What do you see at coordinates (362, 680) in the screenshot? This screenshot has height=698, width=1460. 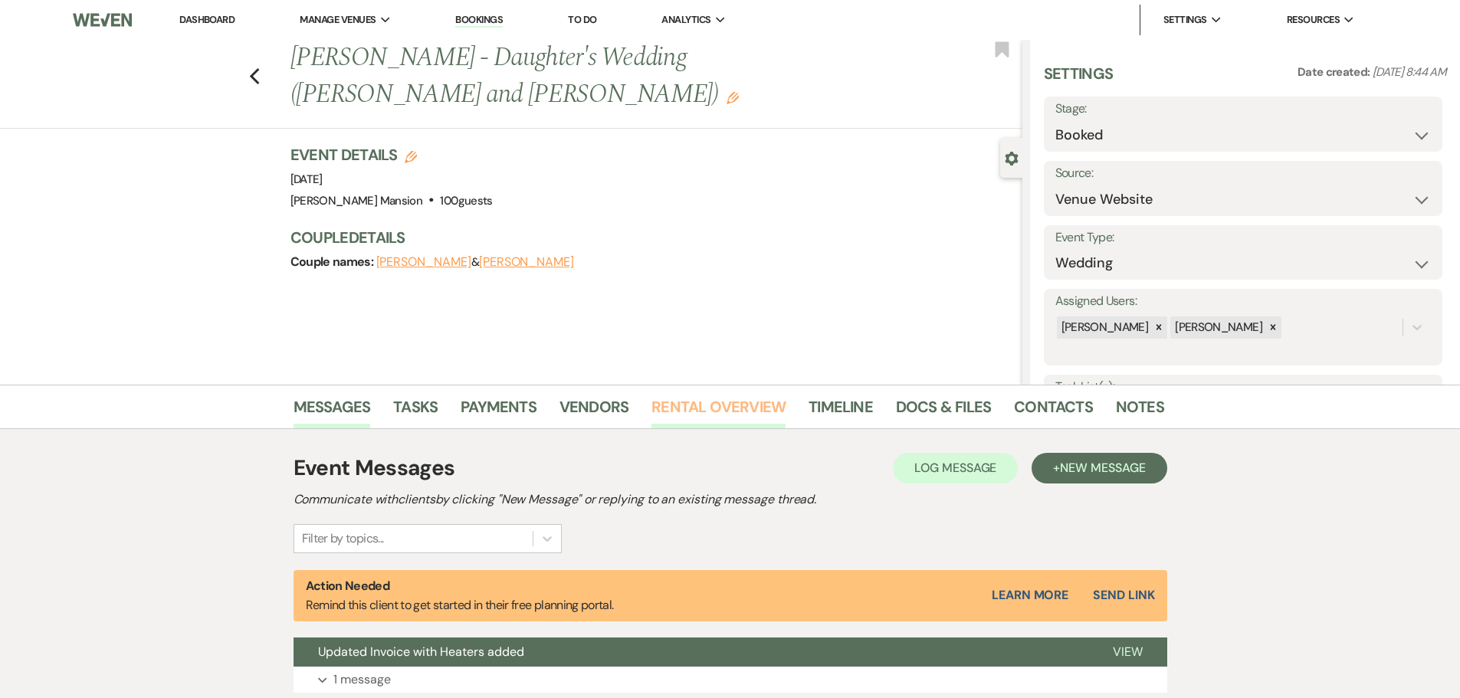 I see `p: 1 message` at bounding box center [362, 680].